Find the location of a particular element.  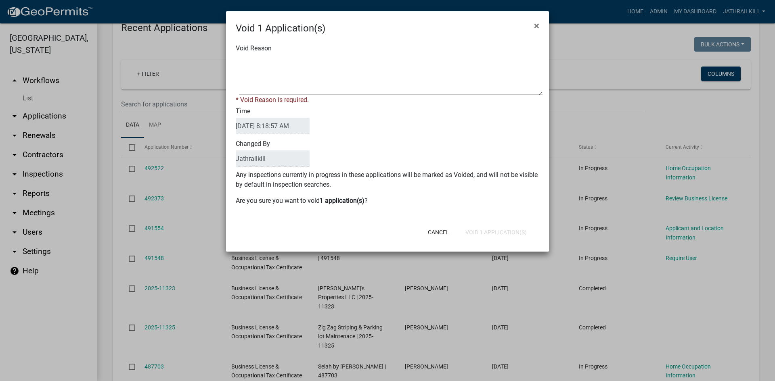

label: Time is located at coordinates (272, 121).